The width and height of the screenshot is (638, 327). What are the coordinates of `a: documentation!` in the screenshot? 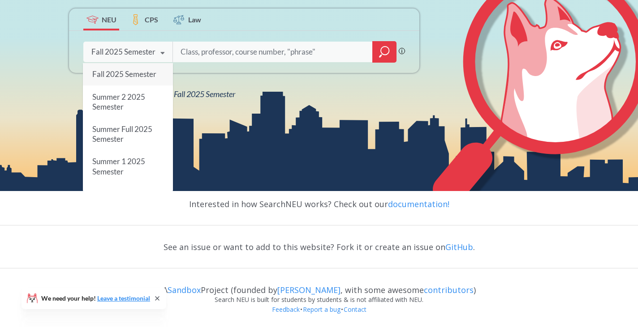 It's located at (418, 204).